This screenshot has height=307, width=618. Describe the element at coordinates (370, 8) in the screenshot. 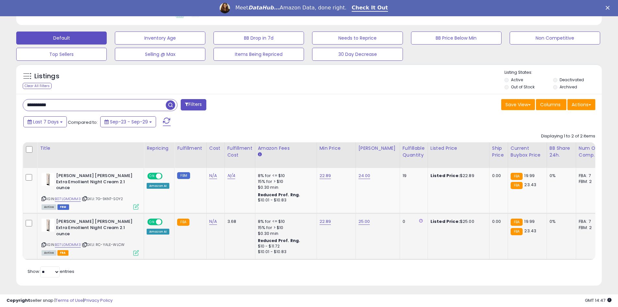

I see `a: Check It Out` at that location.